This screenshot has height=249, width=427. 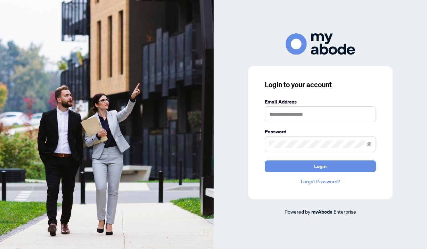 I want to click on span: Powered by, so click(x=297, y=211).